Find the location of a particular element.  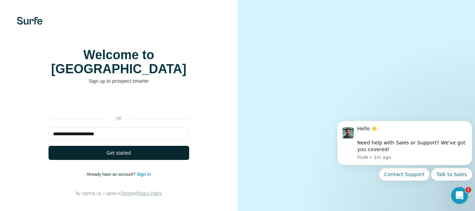

div: message notification from FinAI, 1m ago. Hello ☀️ ​ Need help with Sales or Support? We've got yo... is located at coordinates (70, 31).